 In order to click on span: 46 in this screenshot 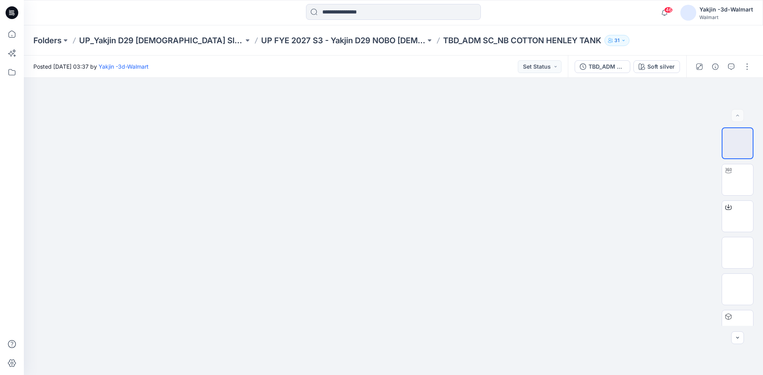, I will do `click(668, 10)`.